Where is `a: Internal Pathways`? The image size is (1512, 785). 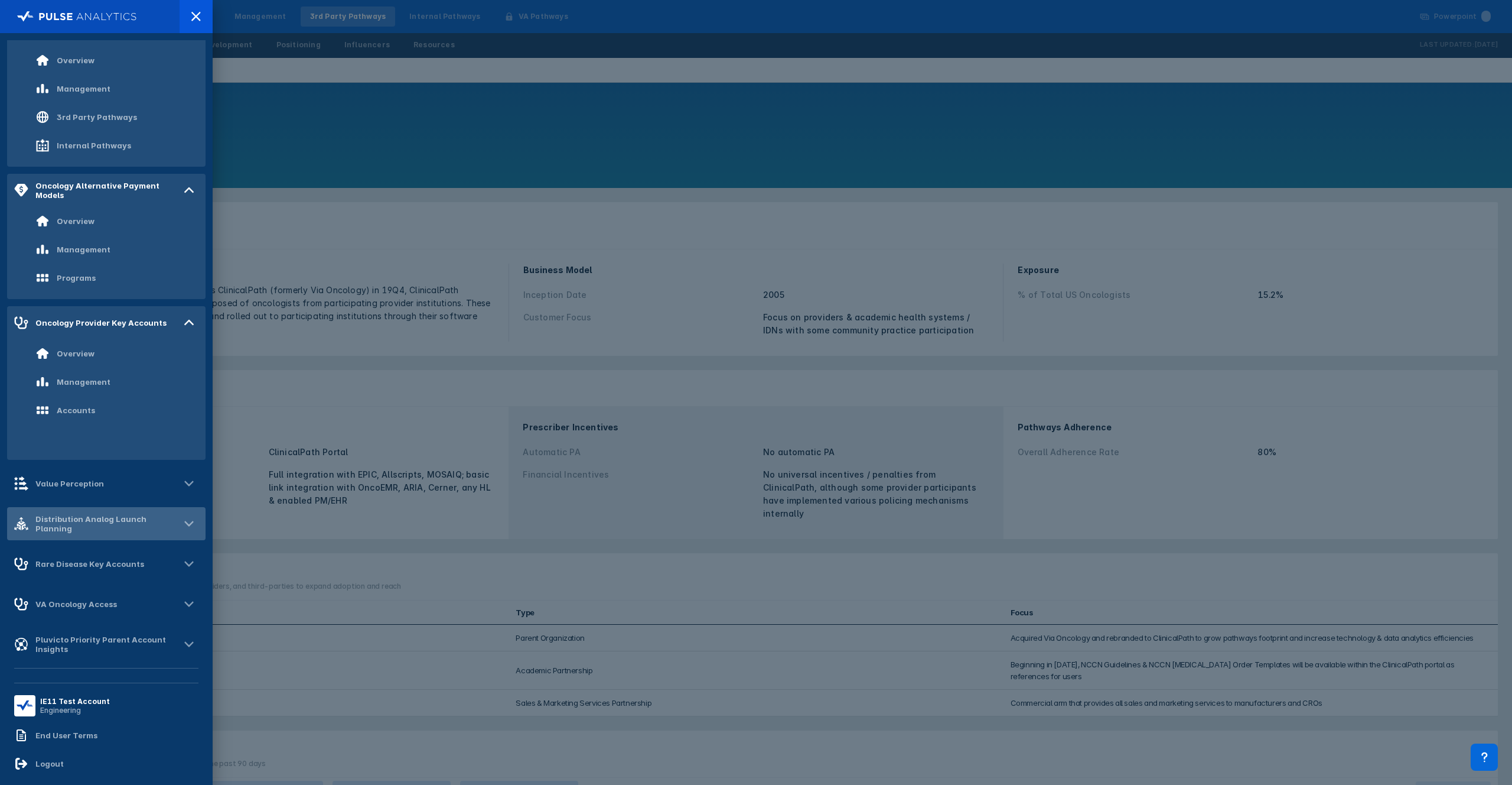
a: Internal Pathways is located at coordinates (107, 145).